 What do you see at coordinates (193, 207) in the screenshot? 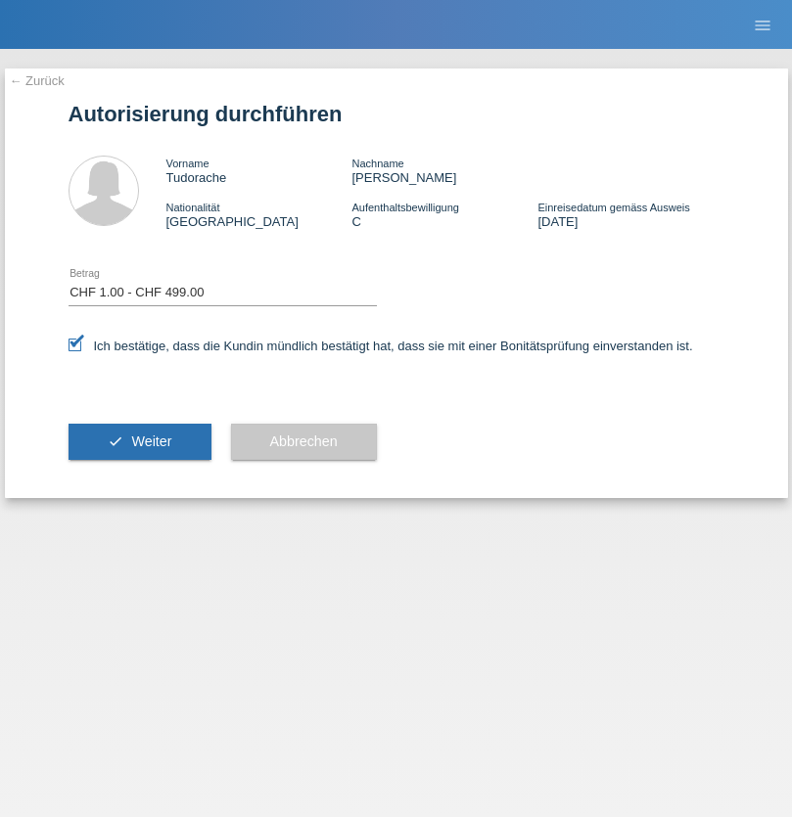
I see `span: Nationalität` at bounding box center [193, 207].